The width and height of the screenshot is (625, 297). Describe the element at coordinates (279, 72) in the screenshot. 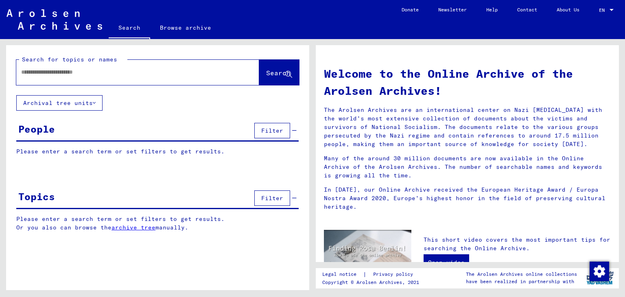

I see `button: Search` at that location.